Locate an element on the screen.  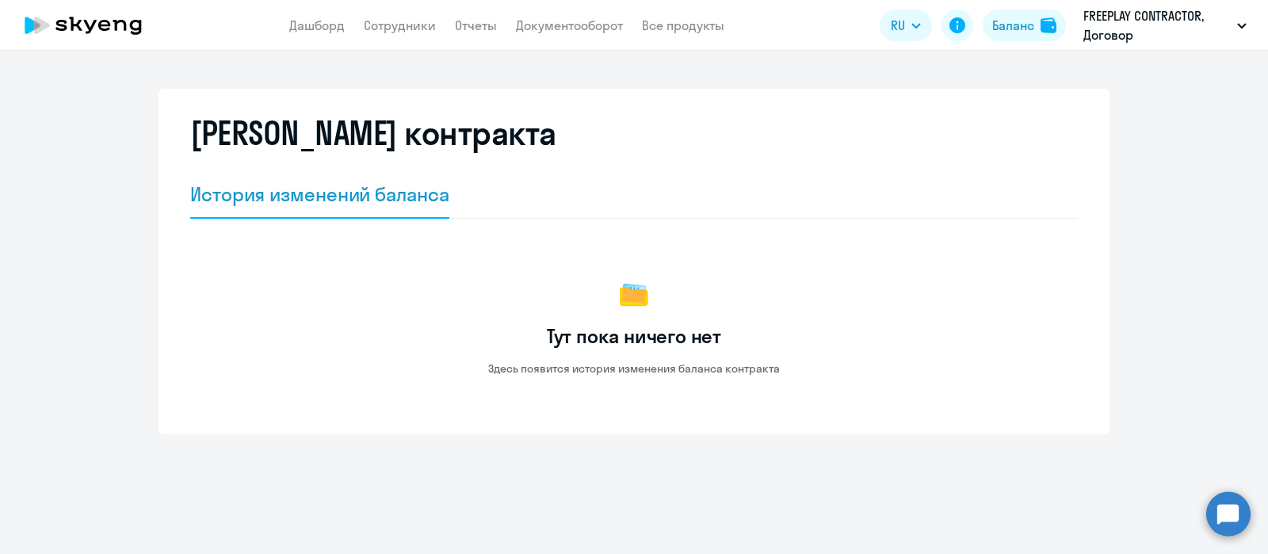
button: RU is located at coordinates (906, 25).